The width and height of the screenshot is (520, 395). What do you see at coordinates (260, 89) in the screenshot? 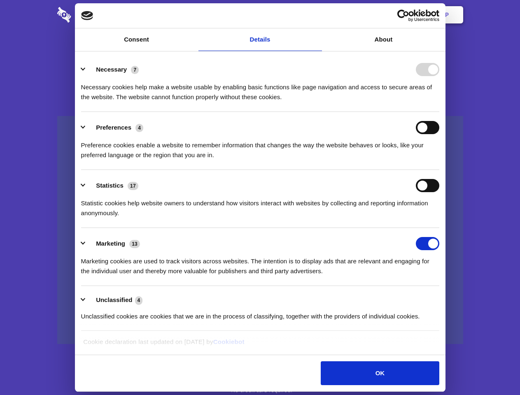
I see `div: Necessary cookies help make a website usable by enabling basic functions like page navigation and...` at bounding box center [260, 89].